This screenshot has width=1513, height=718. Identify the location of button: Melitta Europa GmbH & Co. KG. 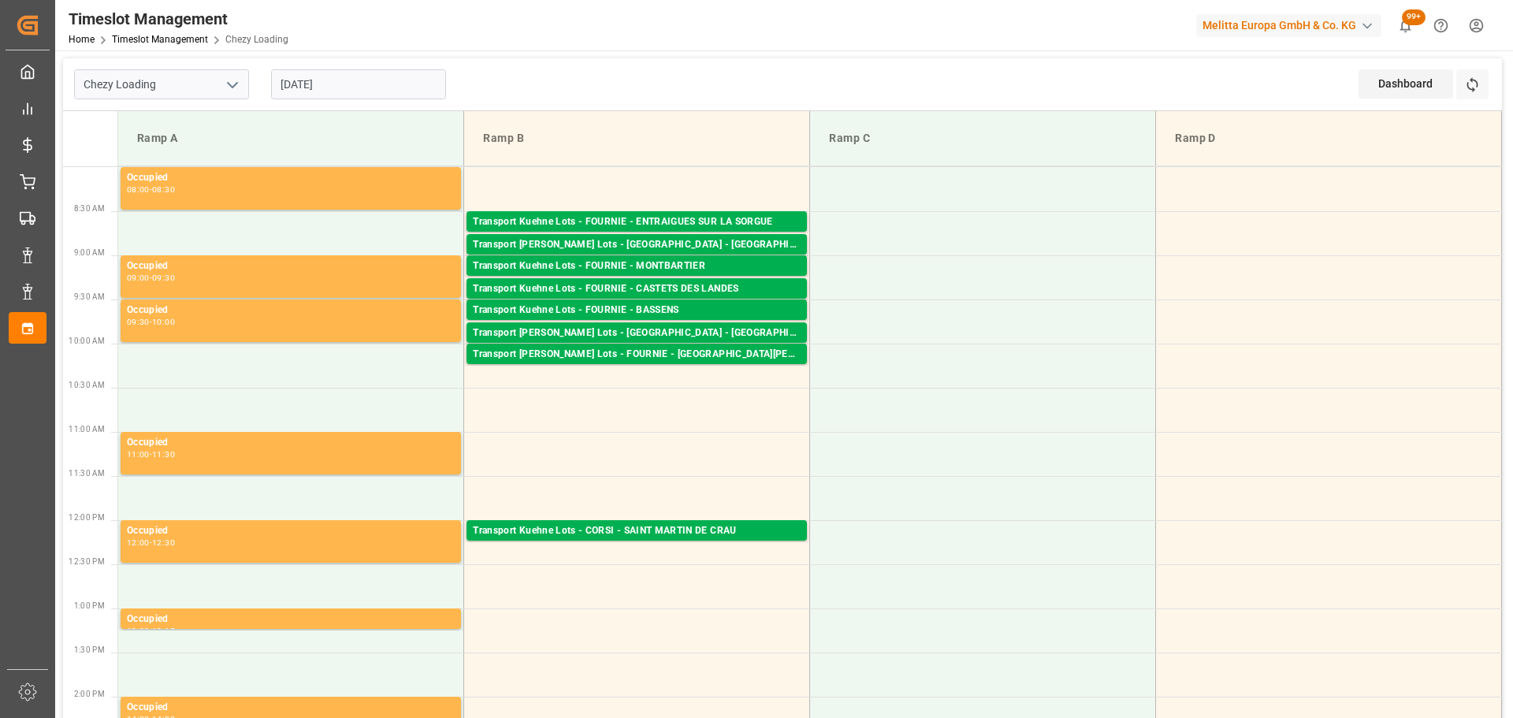
(1292, 25).